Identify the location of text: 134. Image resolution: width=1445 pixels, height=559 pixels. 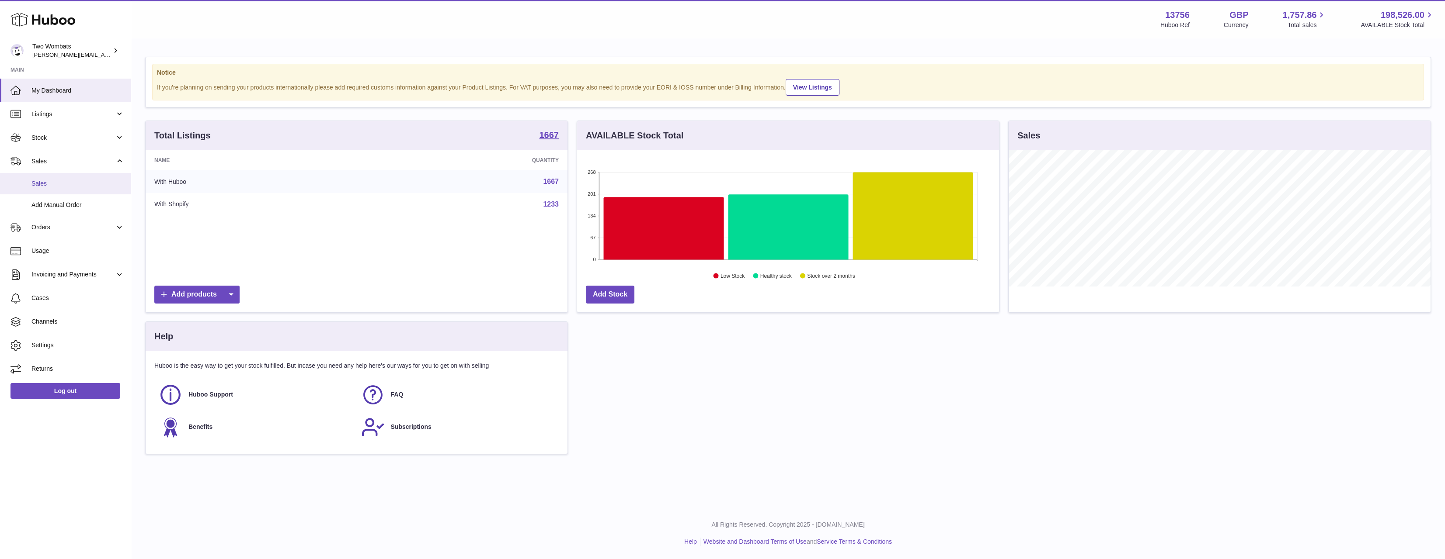
(591, 216).